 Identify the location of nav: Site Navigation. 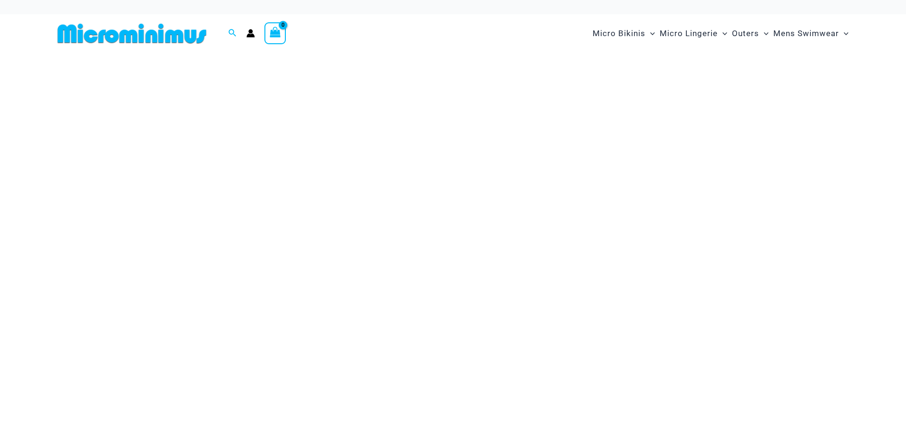
(721, 33).